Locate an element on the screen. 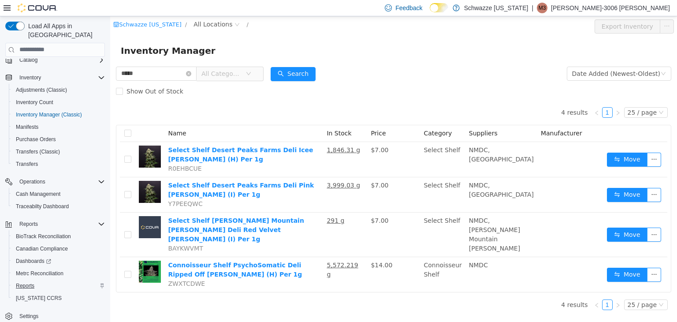 This screenshot has width=677, height=322. i: icon: shop is located at coordinates (6, 8).